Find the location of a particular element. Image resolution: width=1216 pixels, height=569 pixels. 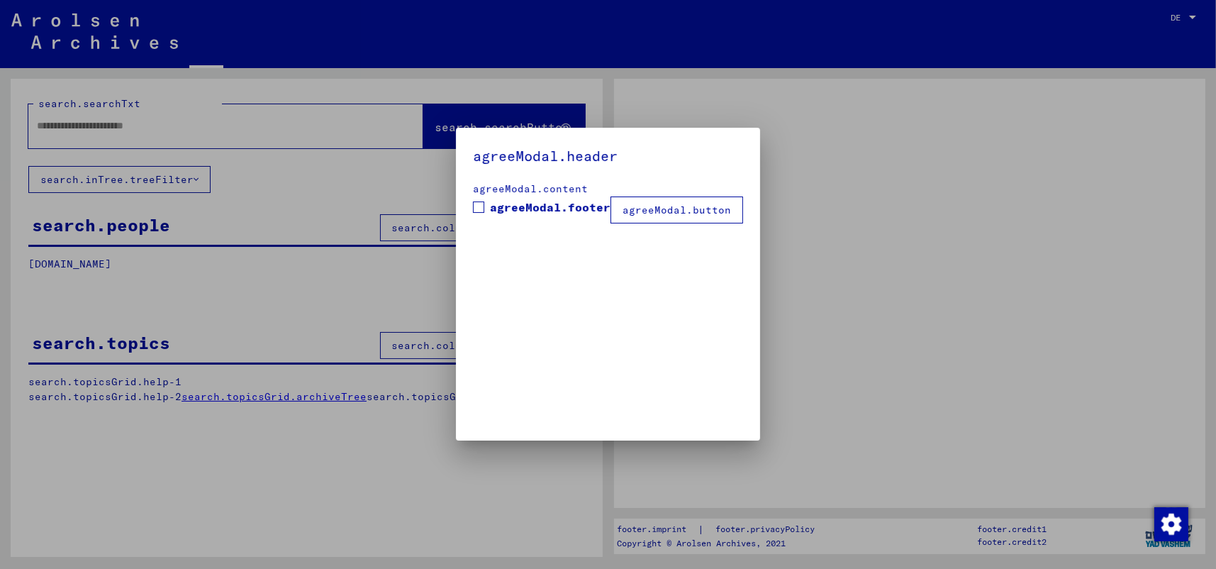

img: Zustimmung ändern is located at coordinates (1171, 524).